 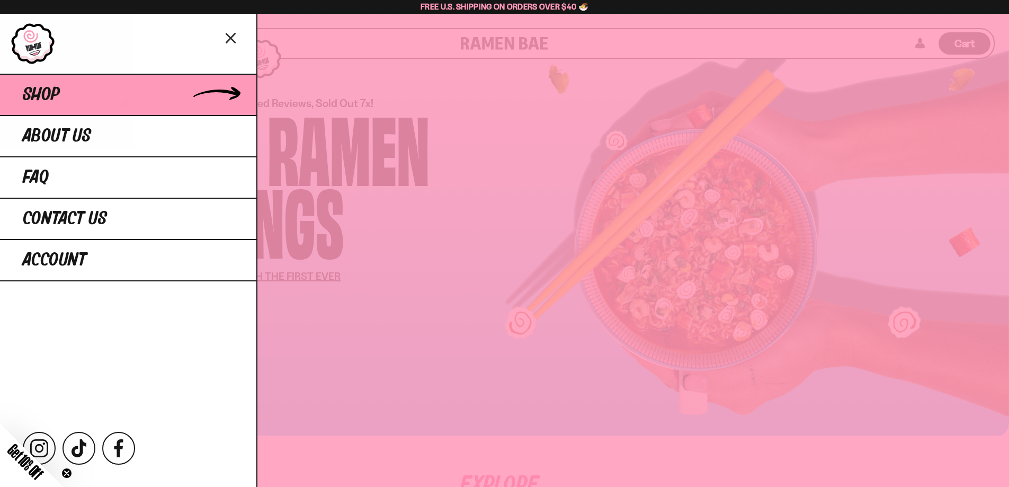 I want to click on span: Account, so click(x=55, y=260).